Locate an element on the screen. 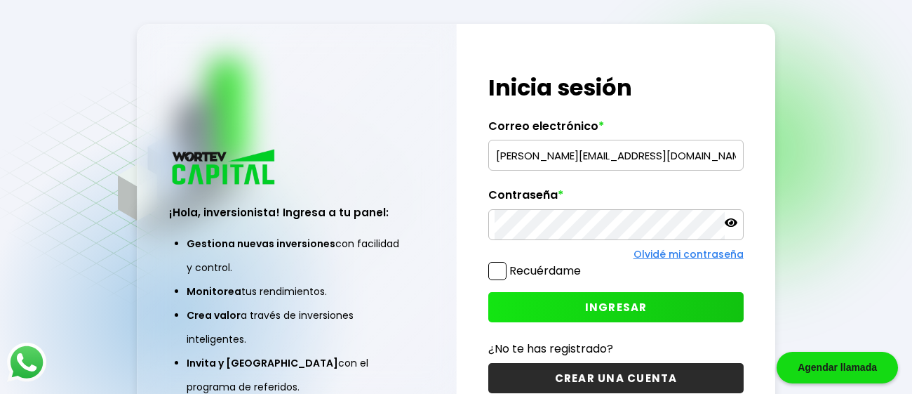 This screenshot has width=912, height=394. img: logos_whatsapp-icon.242b2217.svg is located at coordinates (27, 362).